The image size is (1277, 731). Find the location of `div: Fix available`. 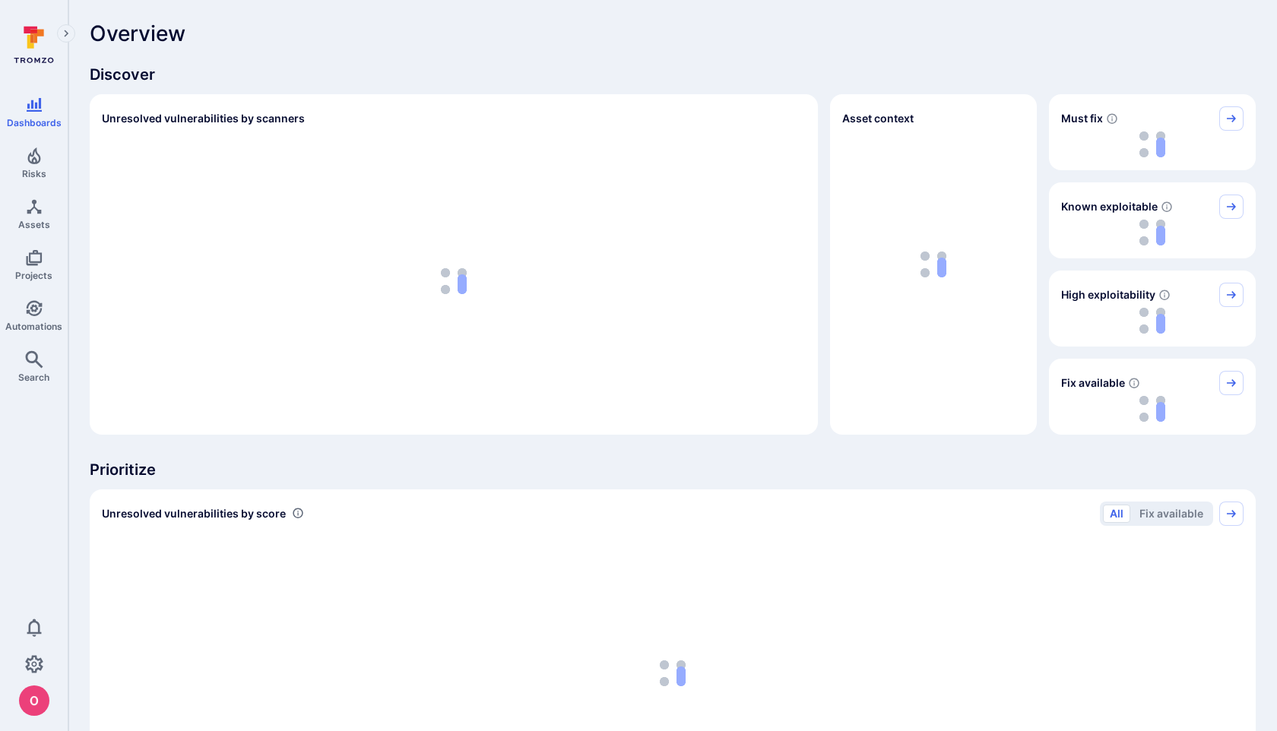

div: Fix available is located at coordinates (1152, 397).